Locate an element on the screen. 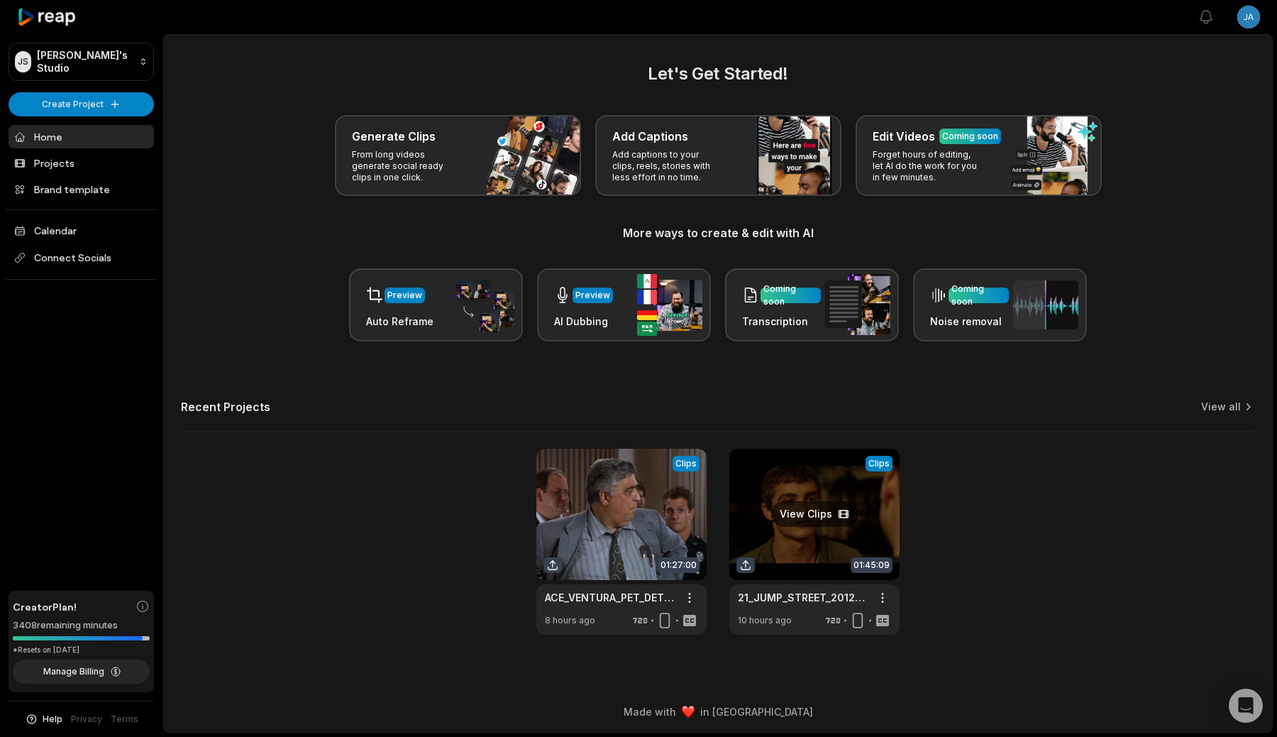 The height and width of the screenshot is (737, 1277). img: heart emoji is located at coordinates (688, 712).